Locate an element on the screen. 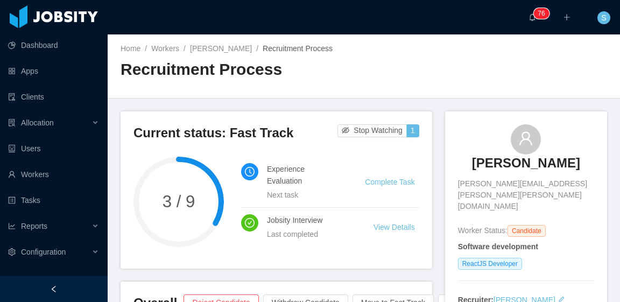 The image size is (620, 302). h4: Jobsity Interview is located at coordinates (307, 220).